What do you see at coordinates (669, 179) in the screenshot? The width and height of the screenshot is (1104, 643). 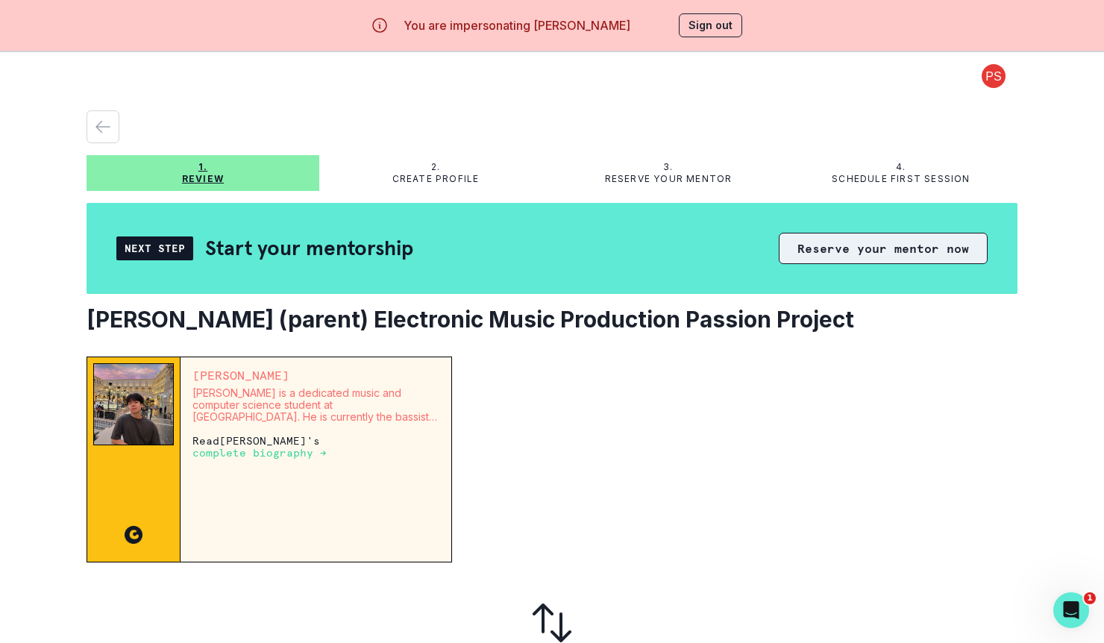 I see `p: Reserve your mentor` at bounding box center [669, 179].